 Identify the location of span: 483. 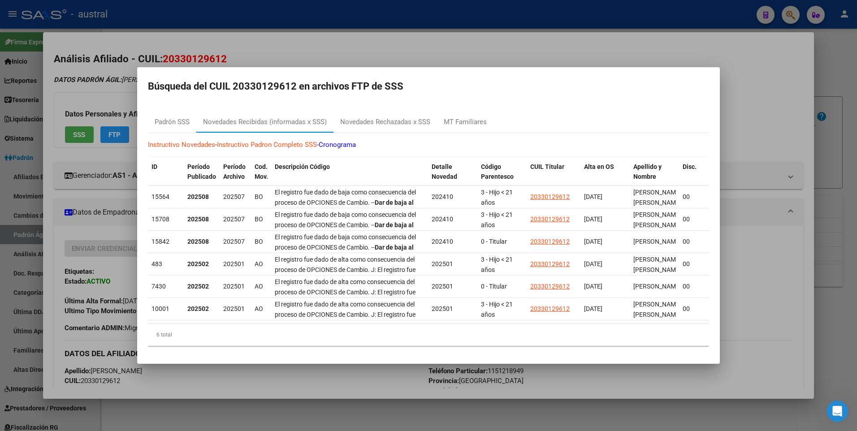
(157, 264).